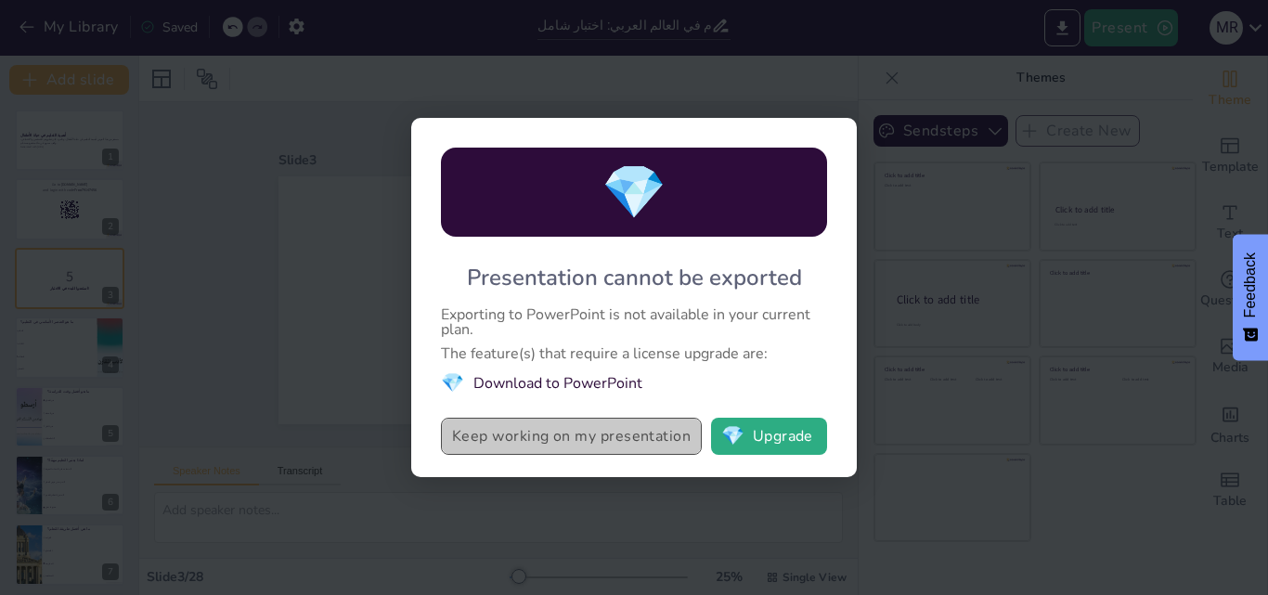  I want to click on div: Presentation cannot be exported, so click(634, 278).